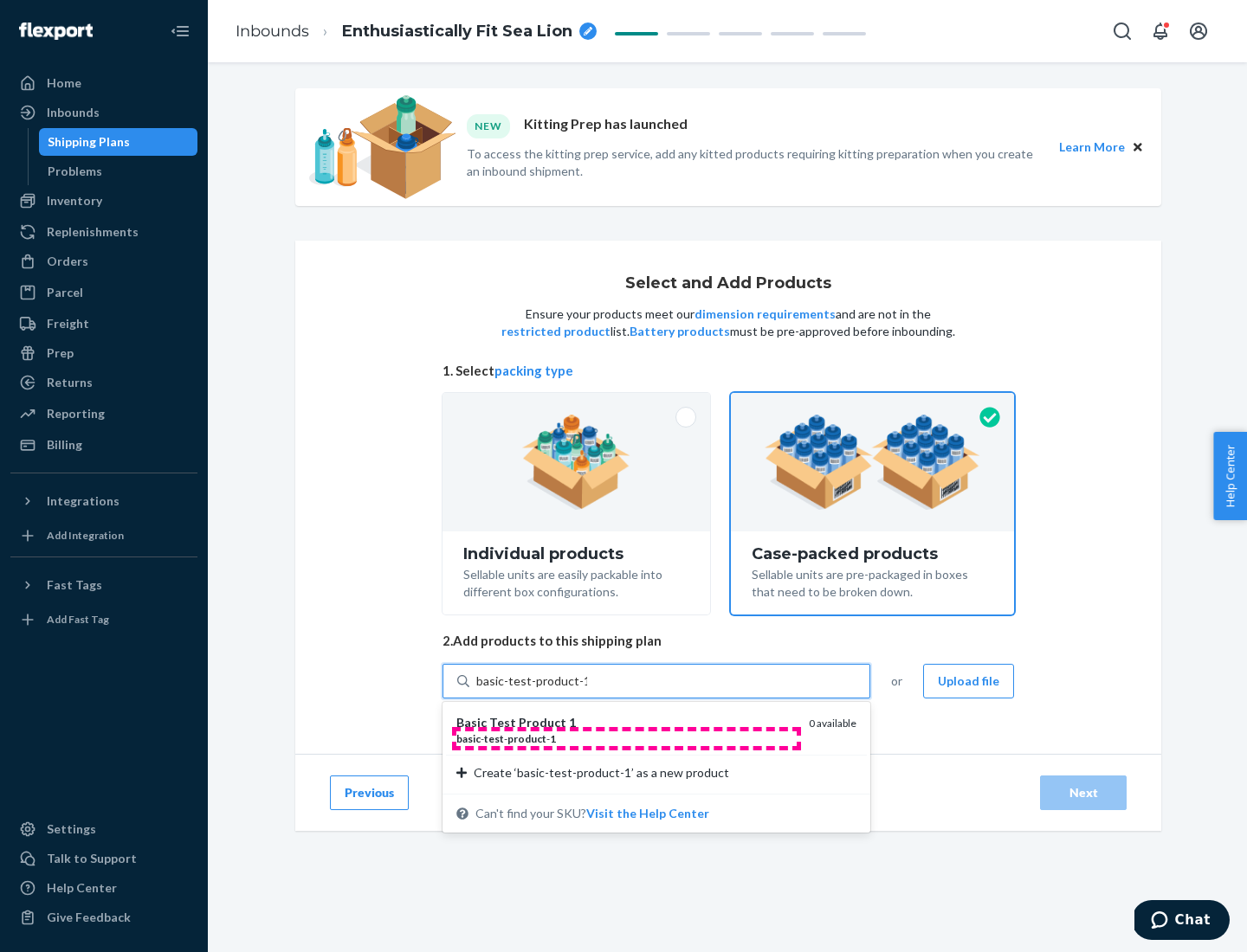 This screenshot has width=1247, height=952. I want to click on img: case-pack.59cecea509d18c883b923b81aeac6d0b.png, so click(872, 462).